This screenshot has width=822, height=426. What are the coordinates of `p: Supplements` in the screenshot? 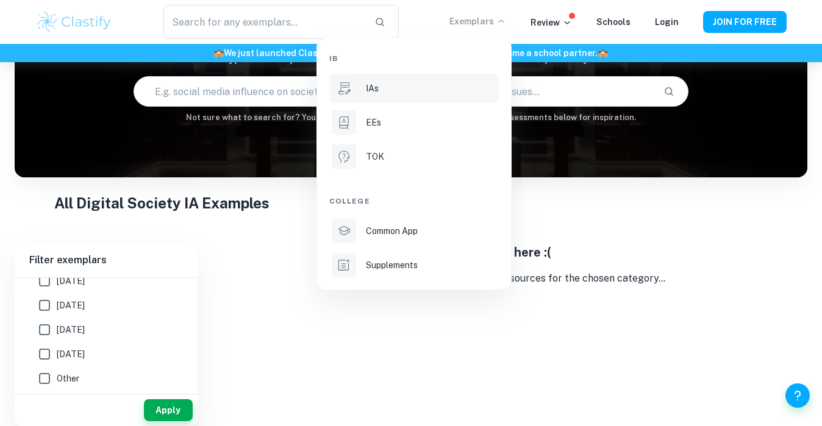 It's located at (391, 265).